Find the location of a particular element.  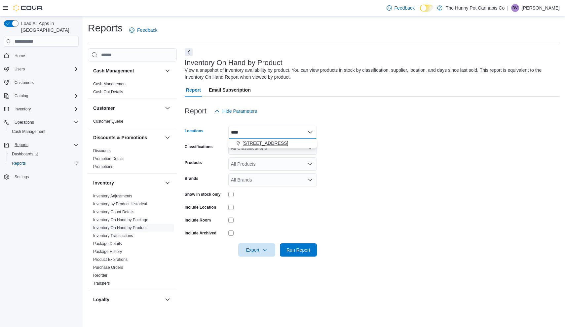

span: Home is located at coordinates (20, 56).